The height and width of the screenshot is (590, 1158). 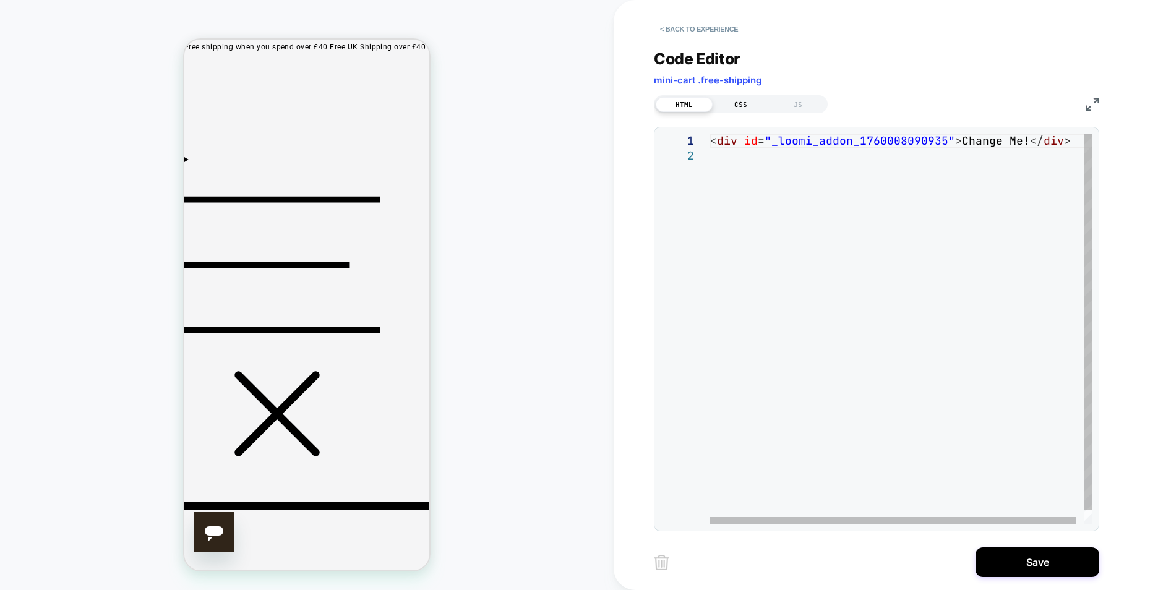 What do you see at coordinates (661, 562) in the screenshot?
I see `img: delete` at bounding box center [661, 562].